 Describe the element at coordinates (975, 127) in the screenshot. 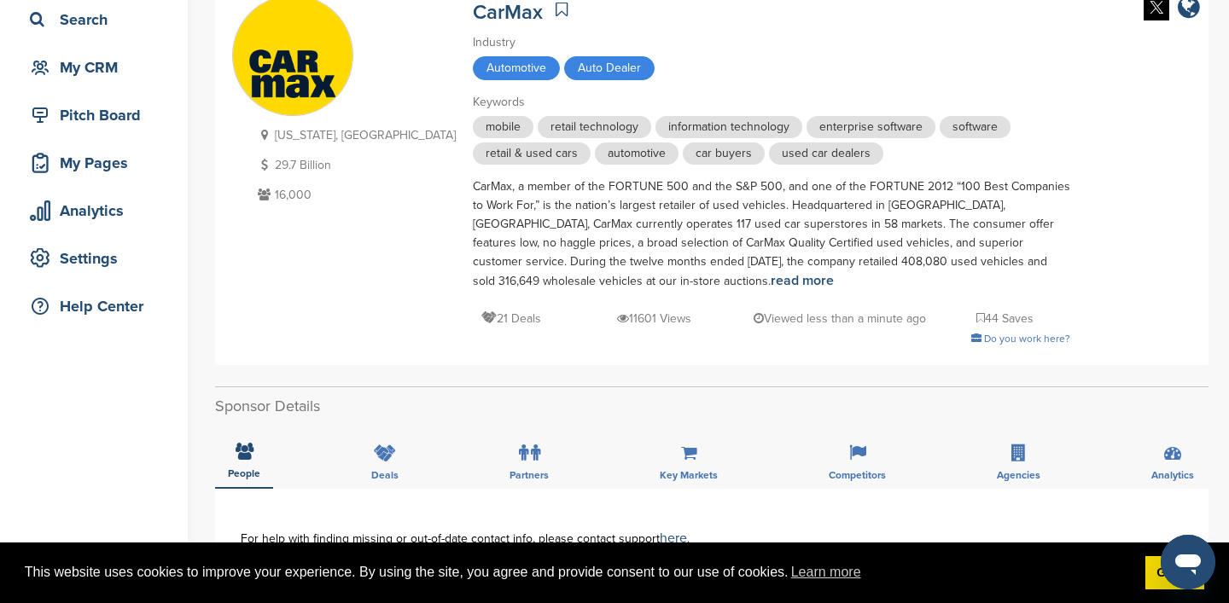

I see `span: software` at that location.